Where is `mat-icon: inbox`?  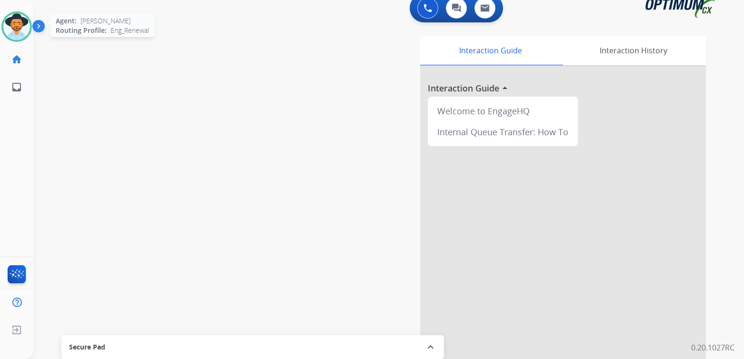
mat-icon: inbox is located at coordinates (17, 87).